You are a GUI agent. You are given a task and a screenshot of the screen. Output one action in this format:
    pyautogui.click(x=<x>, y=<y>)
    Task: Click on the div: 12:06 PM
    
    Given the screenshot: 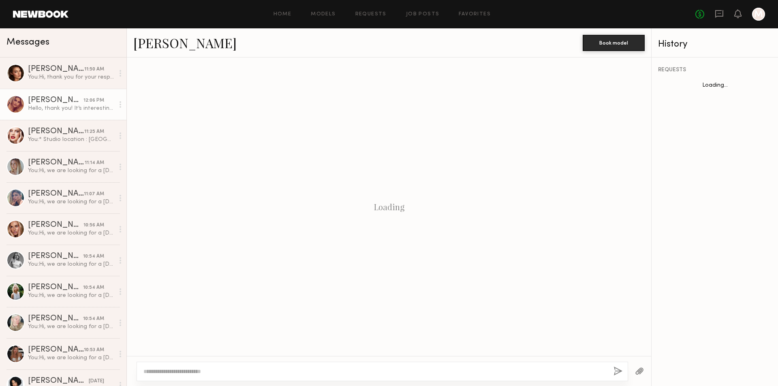 What is the action you would take?
    pyautogui.click(x=94, y=100)
    